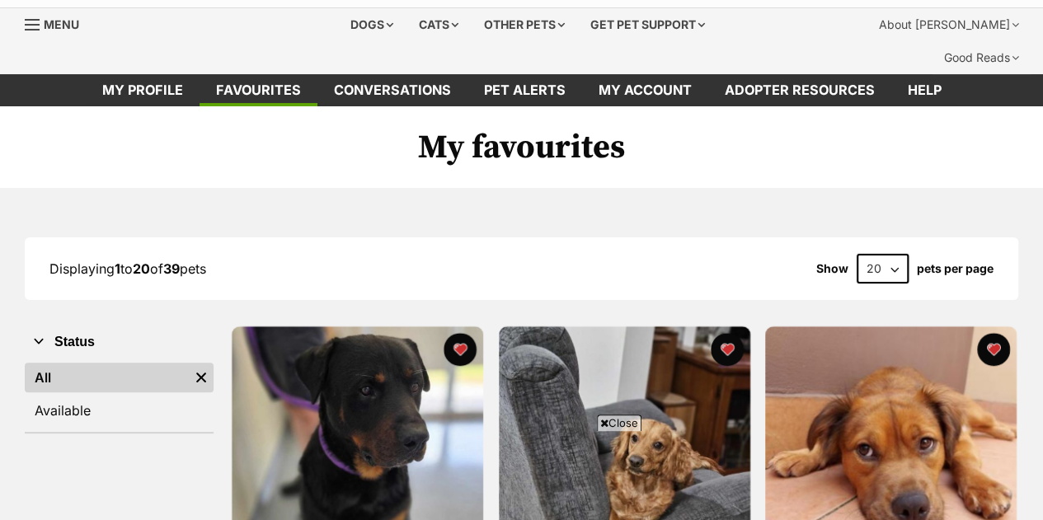  Describe the element at coordinates (141, 269) in the screenshot. I see `strong: 20` at that location.